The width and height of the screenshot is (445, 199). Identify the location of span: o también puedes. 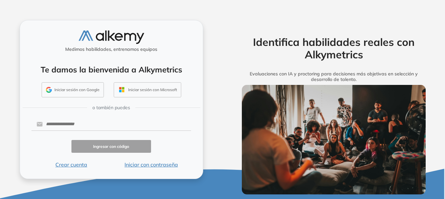
(111, 108).